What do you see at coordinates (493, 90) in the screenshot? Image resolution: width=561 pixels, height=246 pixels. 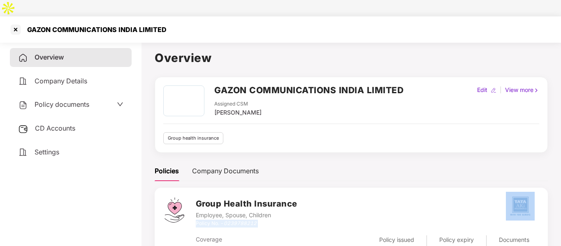 I see `img: editIcon` at bounding box center [493, 90].